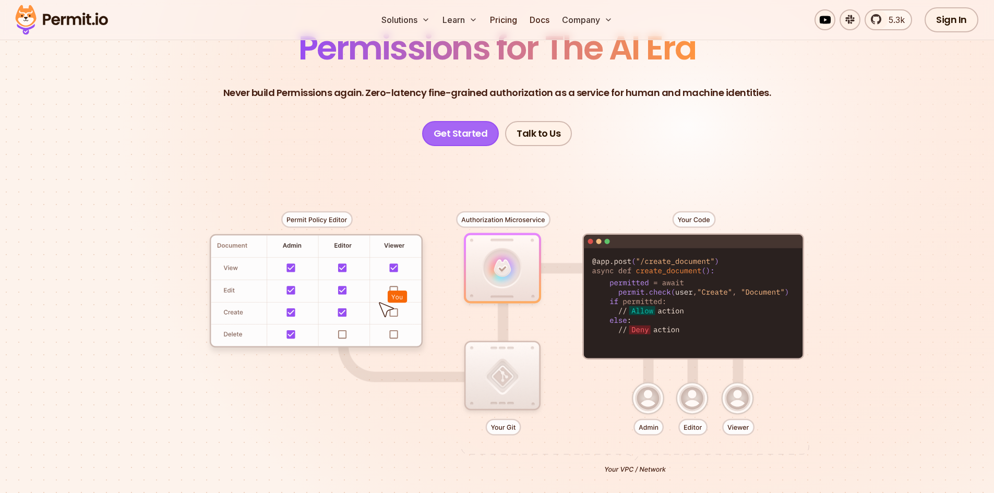 The height and width of the screenshot is (493, 994). What do you see at coordinates (405, 20) in the screenshot?
I see `button: Solutions` at bounding box center [405, 20].